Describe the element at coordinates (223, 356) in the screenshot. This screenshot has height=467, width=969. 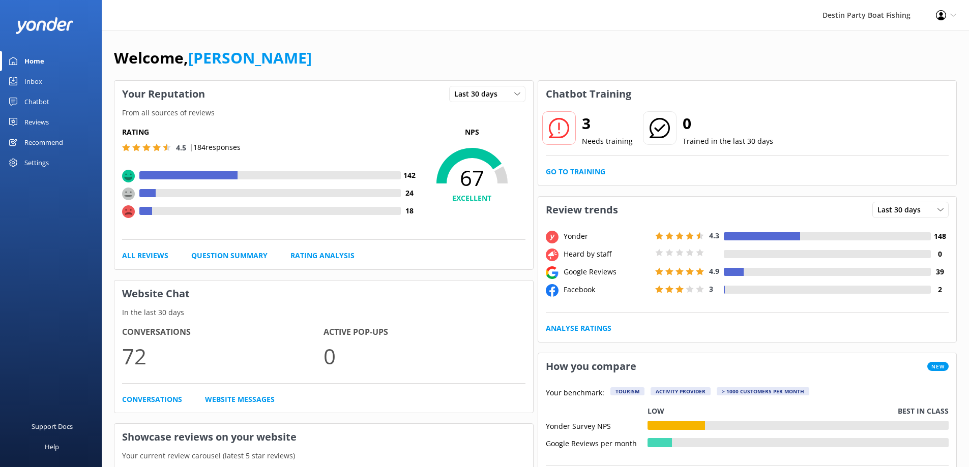
I see `p: 72` at that location.